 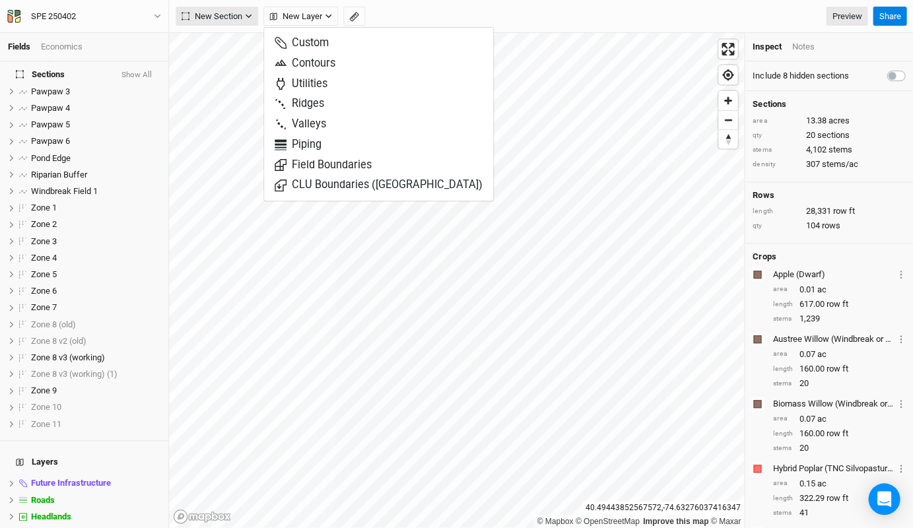 I want to click on span: rows, so click(x=830, y=226).